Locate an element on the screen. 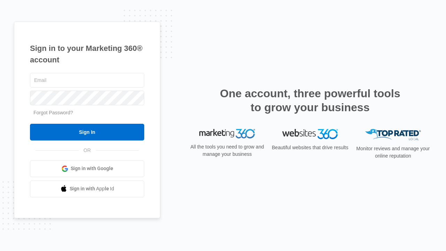 Image resolution: width=446 pixels, height=251 pixels. input: Email is located at coordinates (87, 80).